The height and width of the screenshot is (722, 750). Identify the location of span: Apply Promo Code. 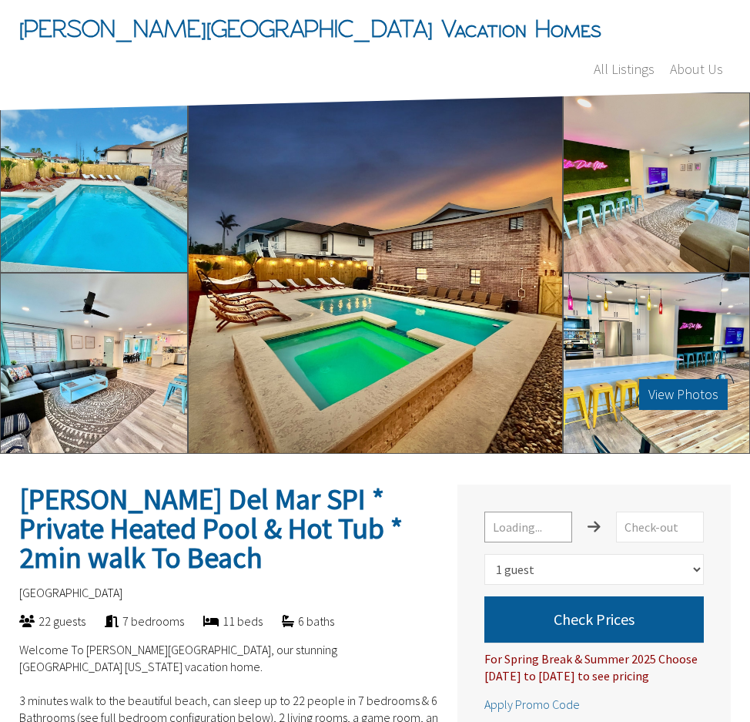
(532, 704).